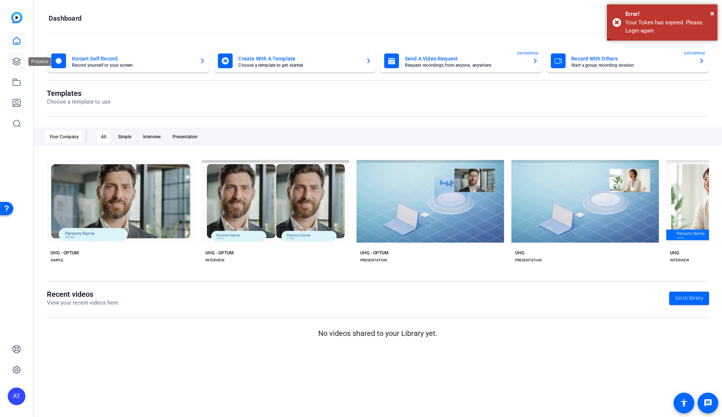  I want to click on img: blue-gradient.svg, so click(17, 17).